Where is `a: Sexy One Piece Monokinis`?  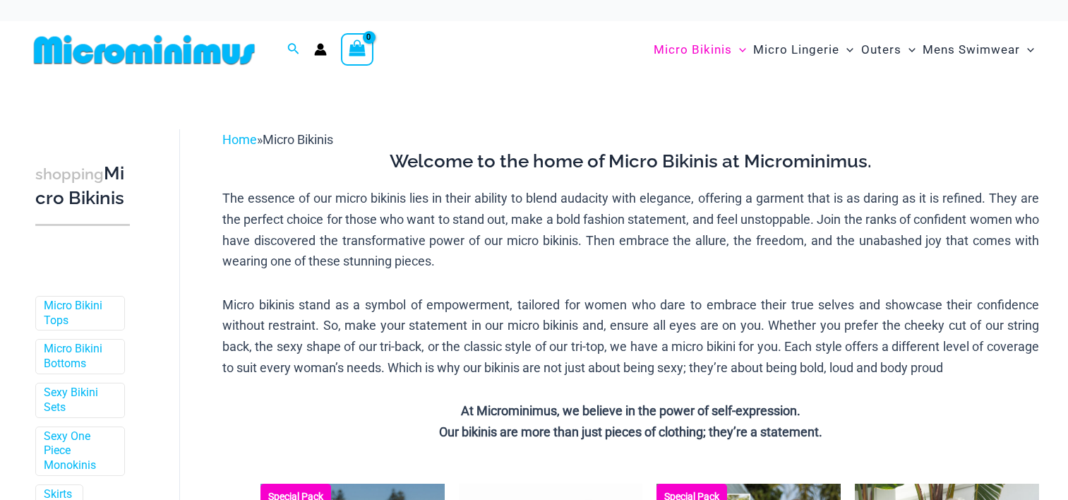 a: Sexy One Piece Monokinis is located at coordinates (78, 451).